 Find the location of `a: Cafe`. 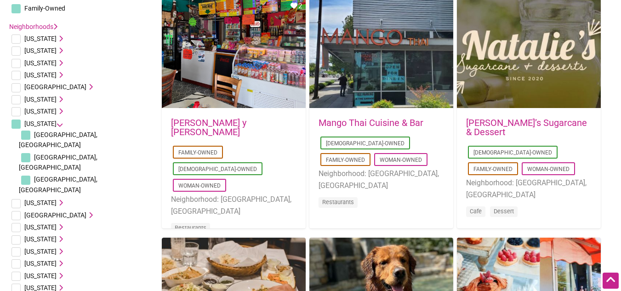

a: Cafe is located at coordinates (476, 211).